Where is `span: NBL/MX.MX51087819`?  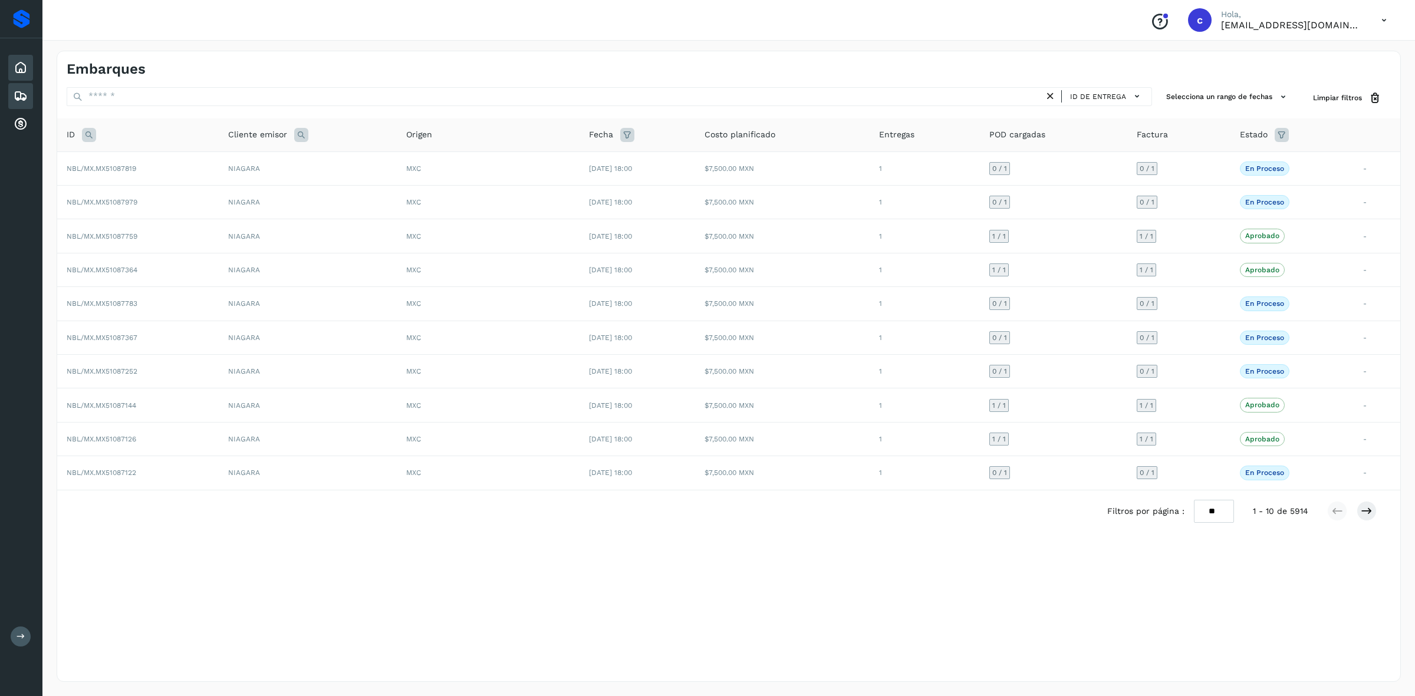 span: NBL/MX.MX51087819 is located at coordinates (101, 169).